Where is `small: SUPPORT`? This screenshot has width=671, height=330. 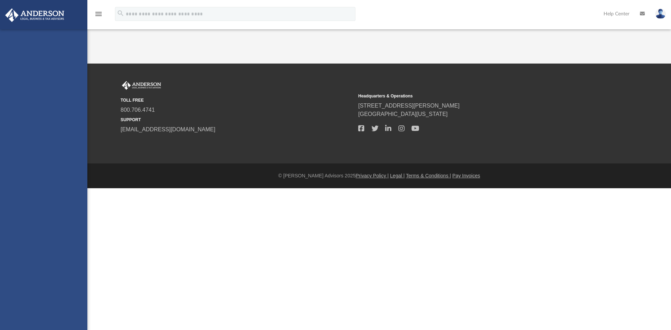 small: SUPPORT is located at coordinates (237, 120).